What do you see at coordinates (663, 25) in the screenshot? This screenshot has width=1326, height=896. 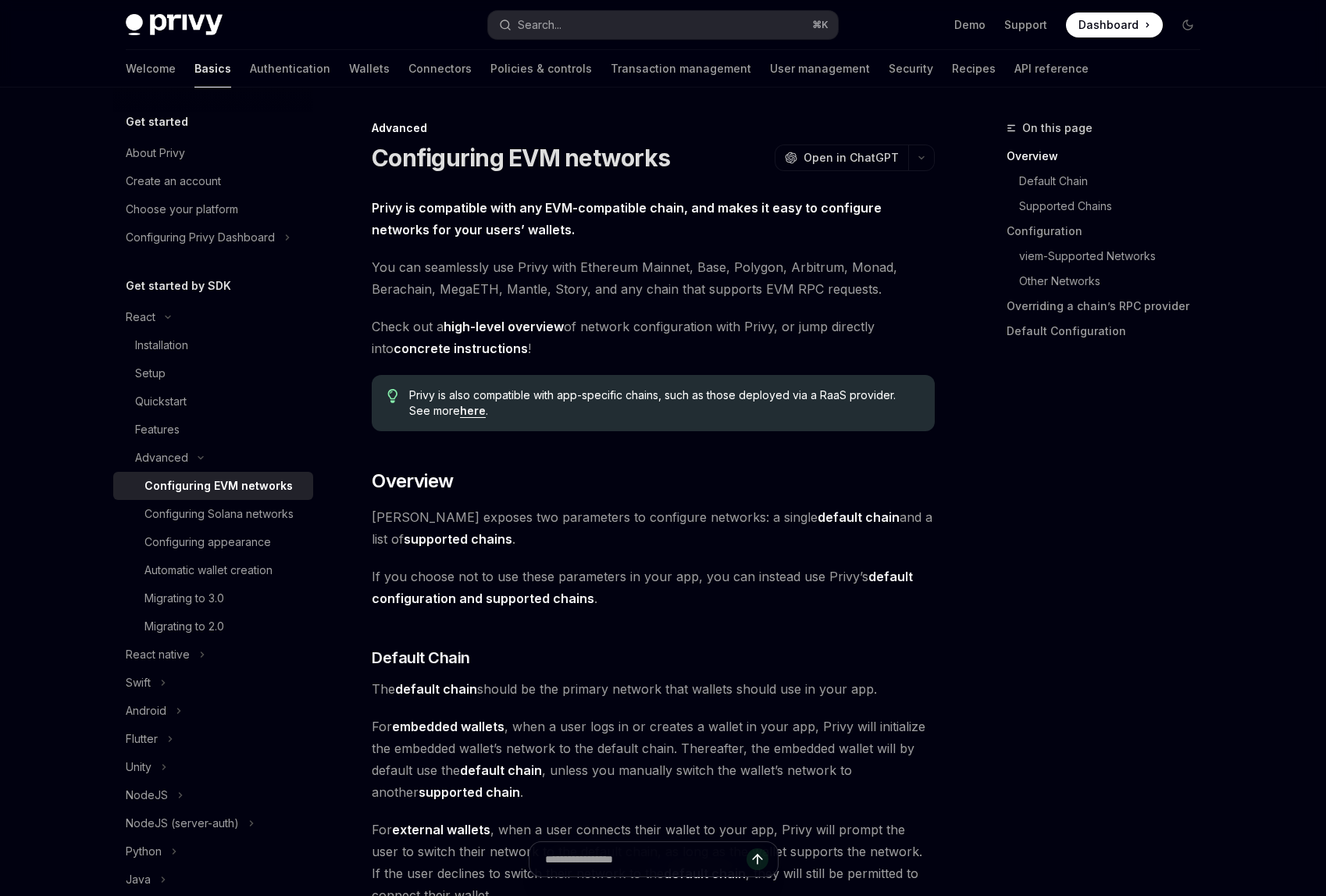 I see `button: Search...⌘K` at bounding box center [663, 25].